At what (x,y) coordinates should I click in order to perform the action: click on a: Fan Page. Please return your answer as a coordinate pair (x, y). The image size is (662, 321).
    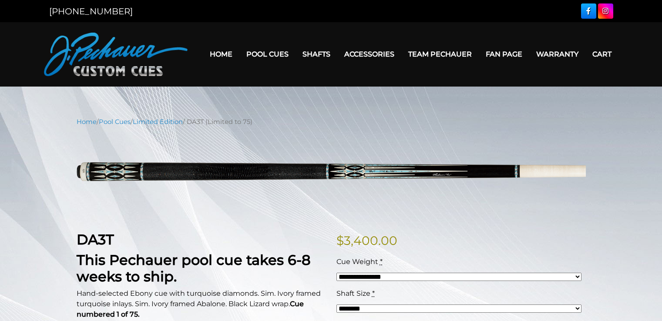
    Looking at the image, I should click on (504, 54).